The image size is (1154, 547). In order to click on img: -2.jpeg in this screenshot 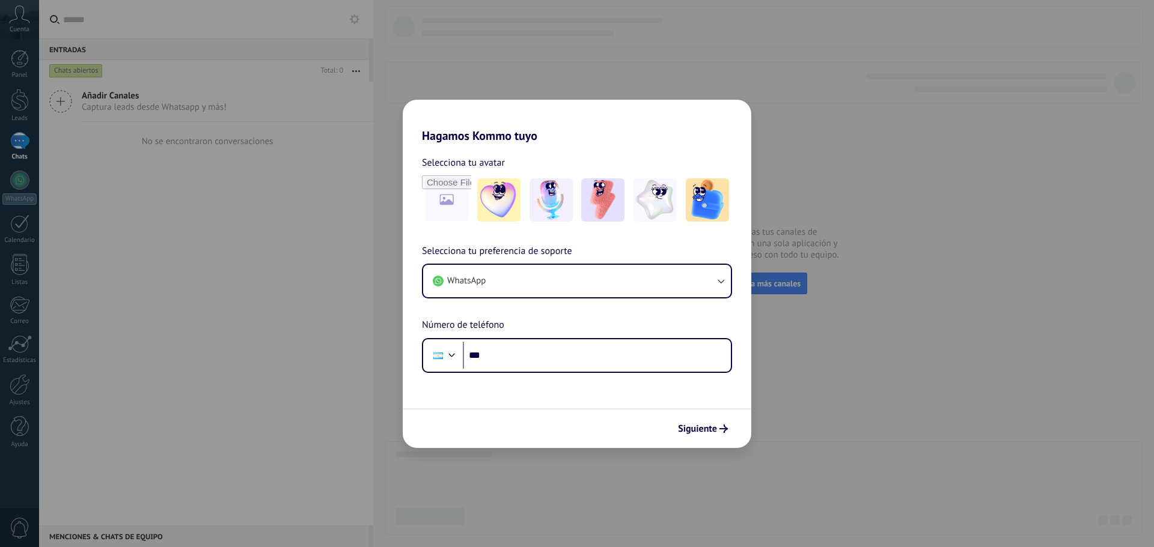, I will do `click(551, 200)`.